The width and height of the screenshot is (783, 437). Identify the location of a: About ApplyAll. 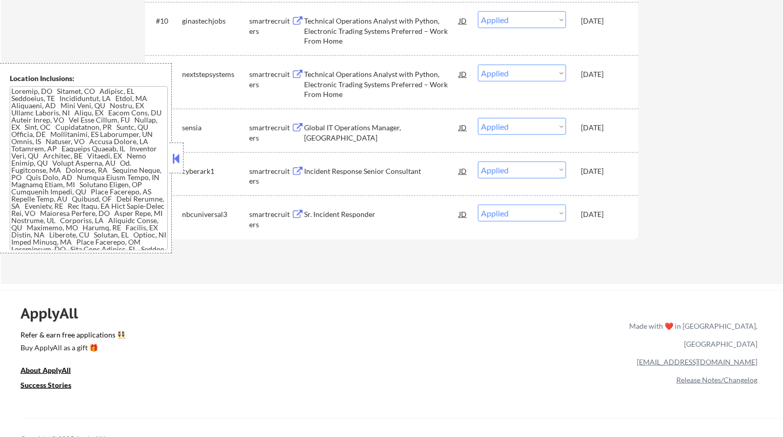
(53, 371).